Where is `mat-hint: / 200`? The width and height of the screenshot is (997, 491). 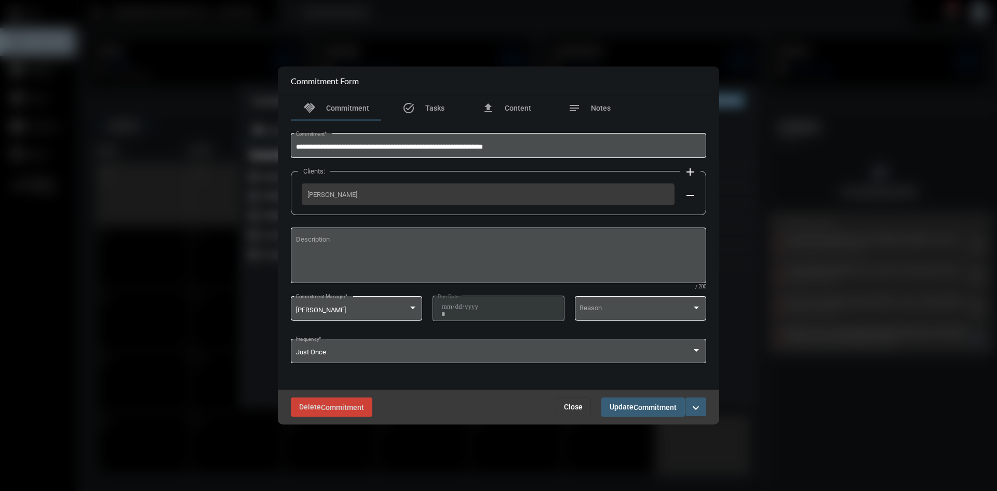 mat-hint: / 200 is located at coordinates (700, 287).